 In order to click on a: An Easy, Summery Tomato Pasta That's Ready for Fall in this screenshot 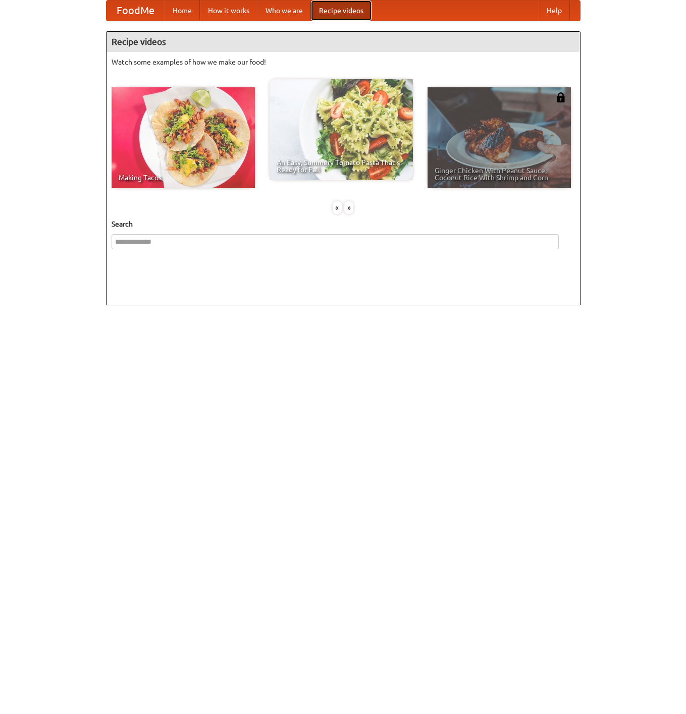, I will do `click(341, 130)`.